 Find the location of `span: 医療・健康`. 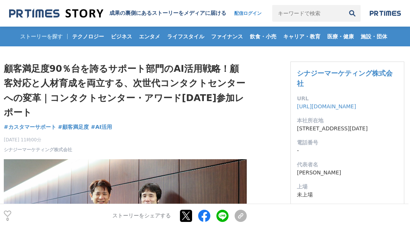

span: 医療・健康 is located at coordinates (341, 36).